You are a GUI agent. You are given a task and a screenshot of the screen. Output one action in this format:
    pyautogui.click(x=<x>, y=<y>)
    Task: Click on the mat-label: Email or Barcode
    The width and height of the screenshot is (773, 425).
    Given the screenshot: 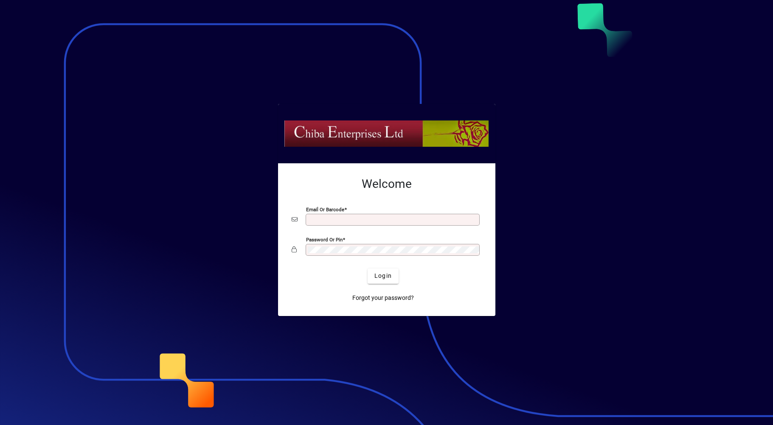 What is the action you would take?
    pyautogui.click(x=325, y=209)
    